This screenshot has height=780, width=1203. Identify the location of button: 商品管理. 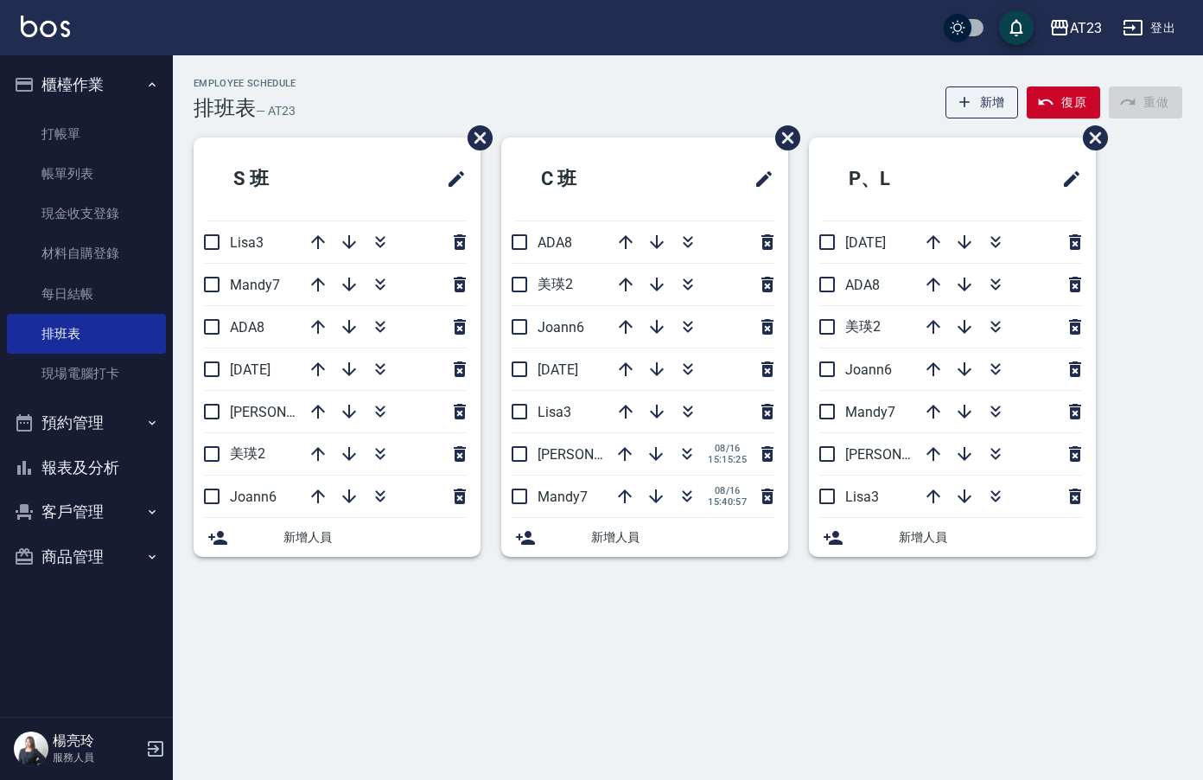
(86, 557).